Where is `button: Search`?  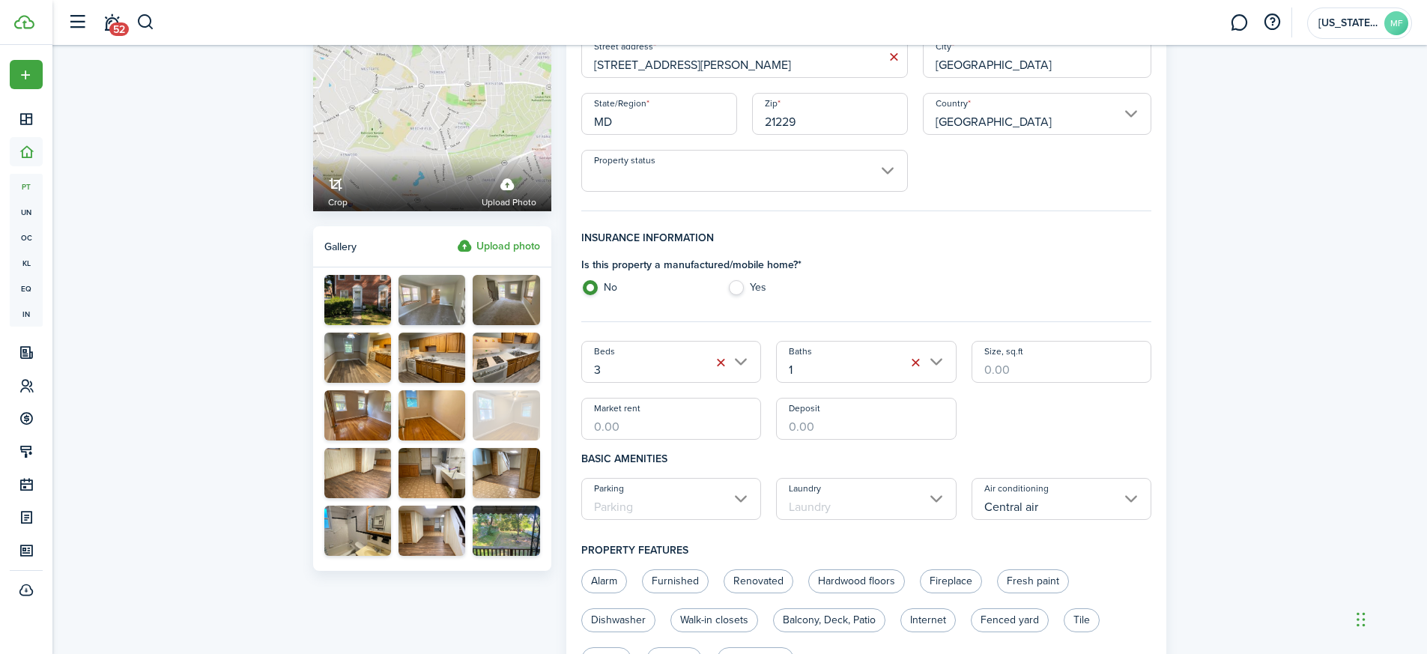
button: Search is located at coordinates (145, 22).